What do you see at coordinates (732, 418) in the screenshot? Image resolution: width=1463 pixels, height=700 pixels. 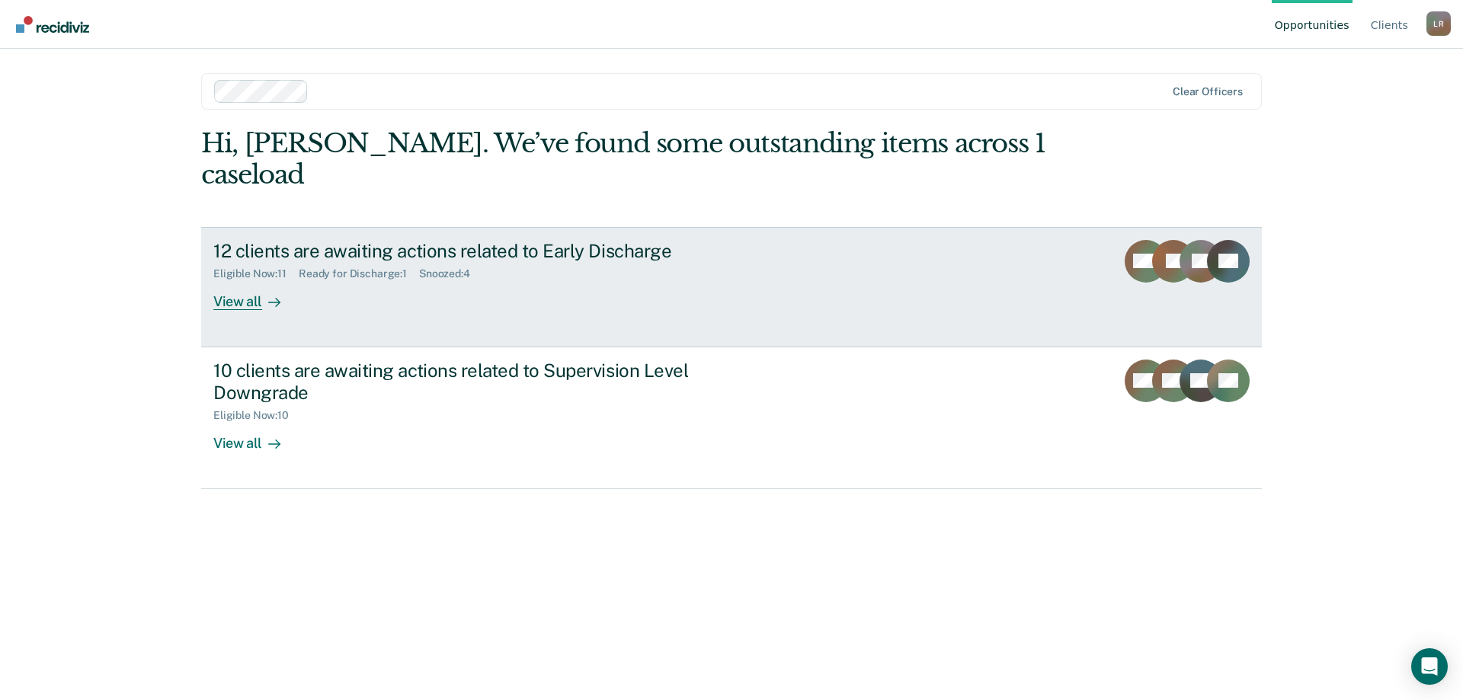 I see `a: 10 clients are awaiting actions related to Supervision Level DowngradeEligible Now:10View all` at bounding box center [732, 418].